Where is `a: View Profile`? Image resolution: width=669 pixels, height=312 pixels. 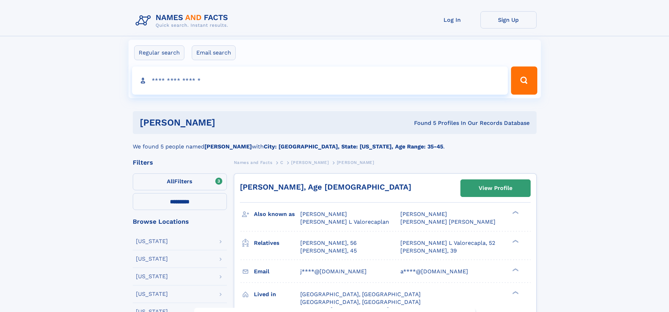
a: View Profile is located at coordinates (496, 188).